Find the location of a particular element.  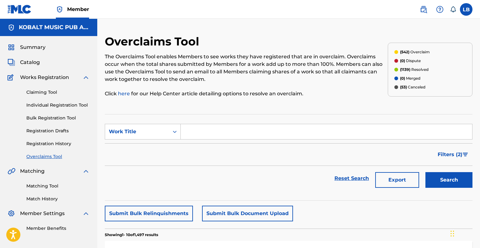

span: (1139) is located at coordinates (405, 69).